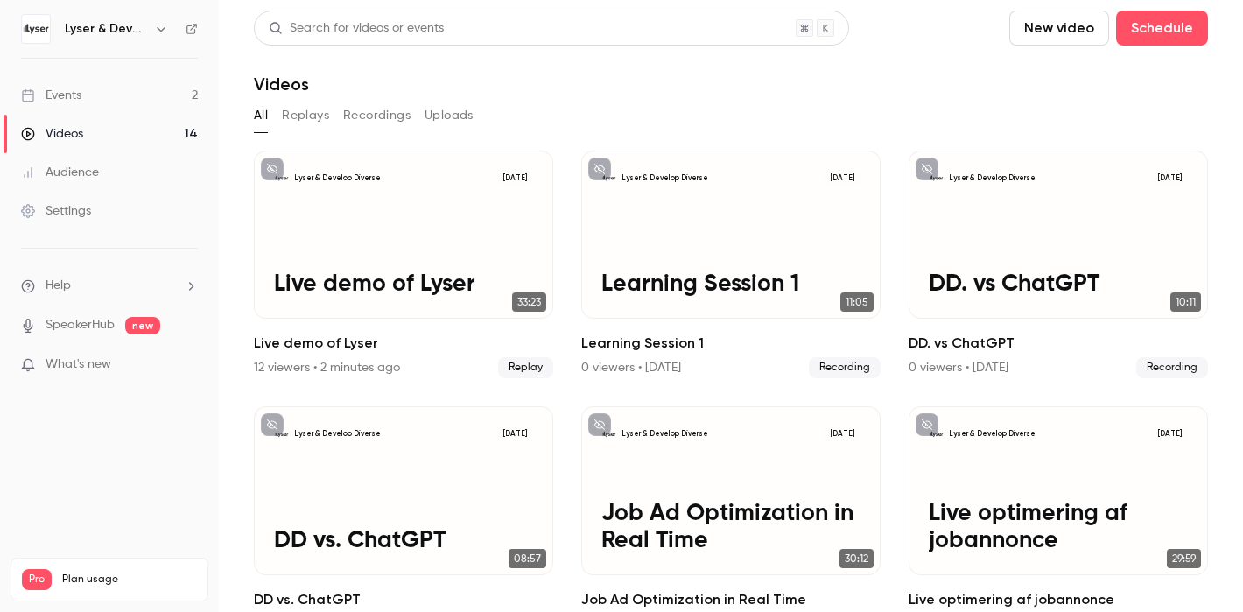 This screenshot has height=612, width=1243. What do you see at coordinates (143, 326) in the screenshot?
I see `span: new` at bounding box center [143, 326].